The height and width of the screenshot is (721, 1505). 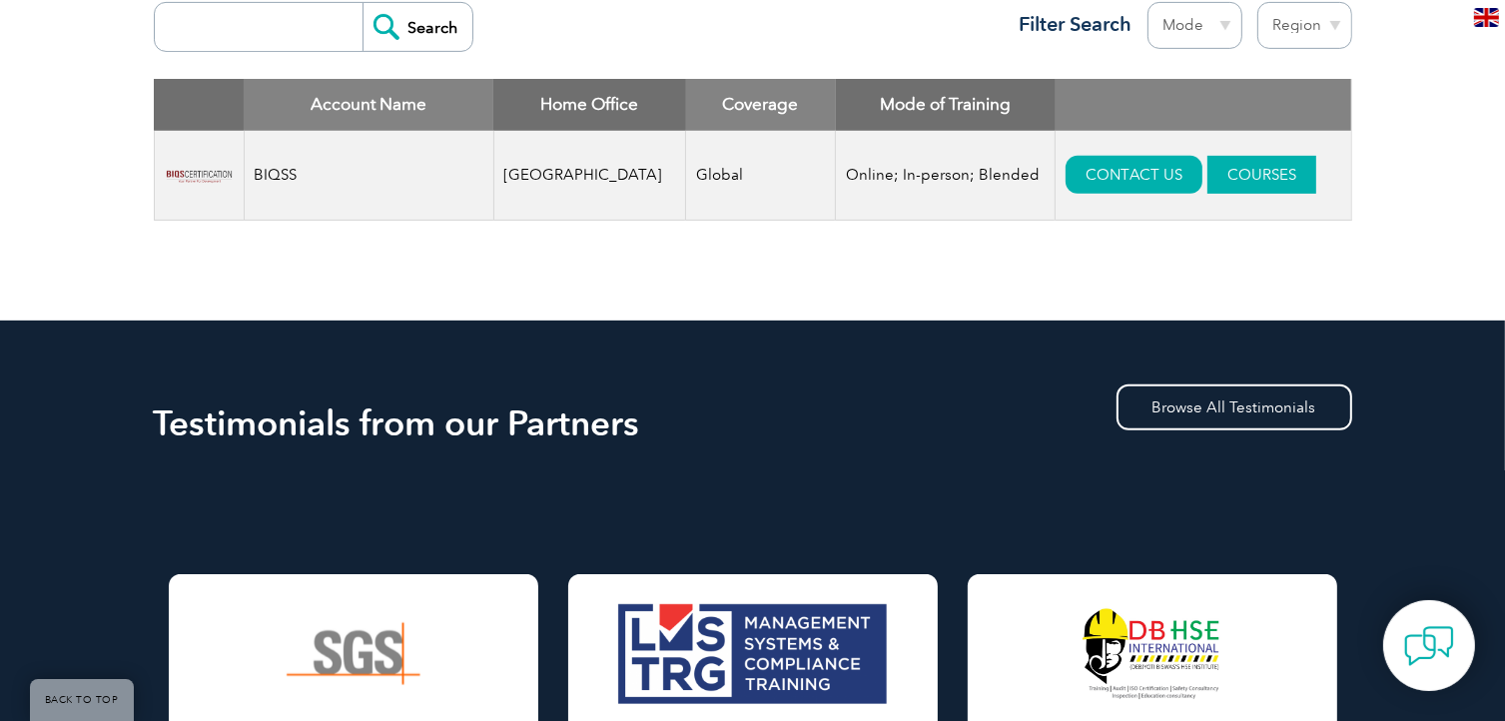 I want to click on th: Home Office: activate to sort column ascending, so click(x=589, y=105).